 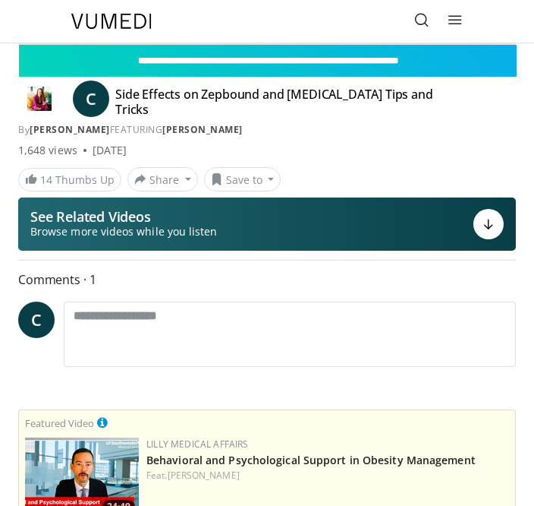 I want to click on small: Featured Video, so click(x=59, y=423).